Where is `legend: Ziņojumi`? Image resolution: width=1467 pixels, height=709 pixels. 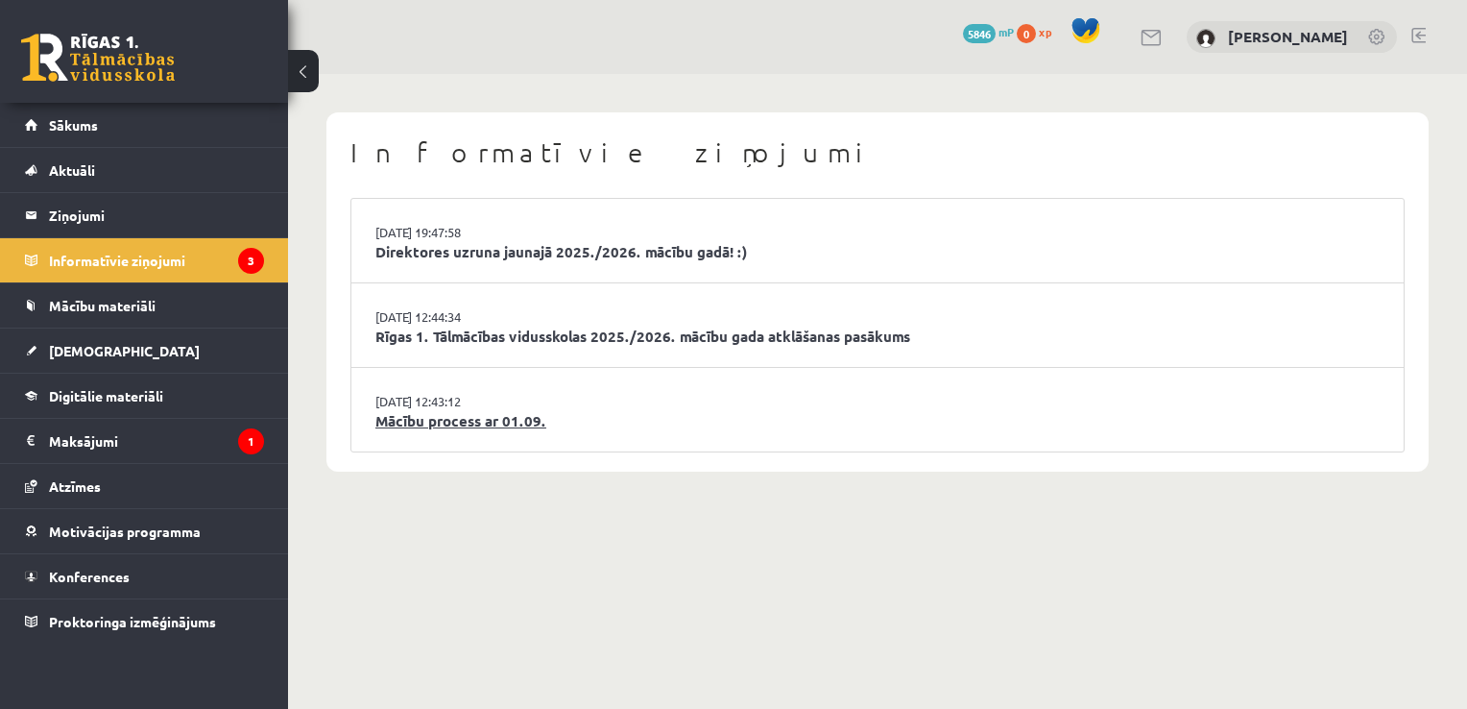 legend: Ziņojumi is located at coordinates (157, 215).